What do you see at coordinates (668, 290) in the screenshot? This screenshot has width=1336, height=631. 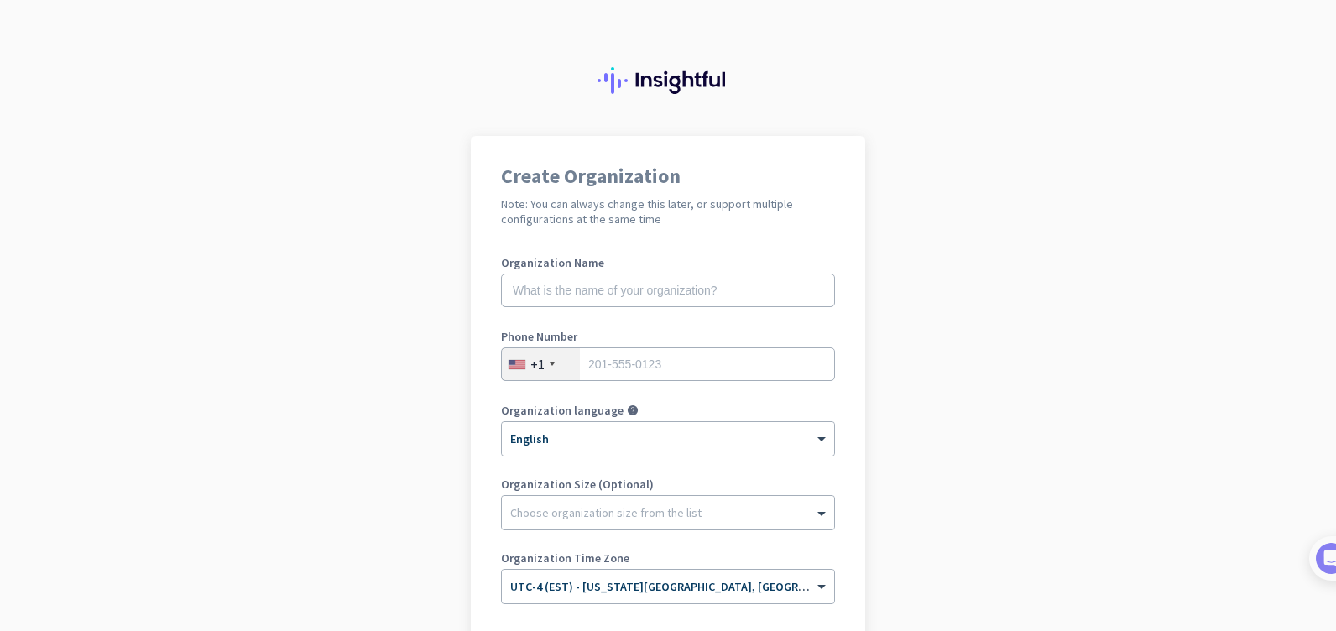 I see `input: What is the name of your organization?` at bounding box center [668, 290].